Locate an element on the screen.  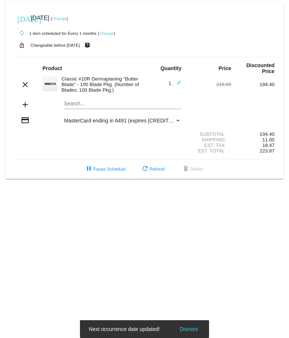
div: Classic #10R Dermaplaning "Butter Blade" - 100 Blade Pkg. (Number of Blades: 100 Blade Pkg.) is located at coordinates (101, 84).